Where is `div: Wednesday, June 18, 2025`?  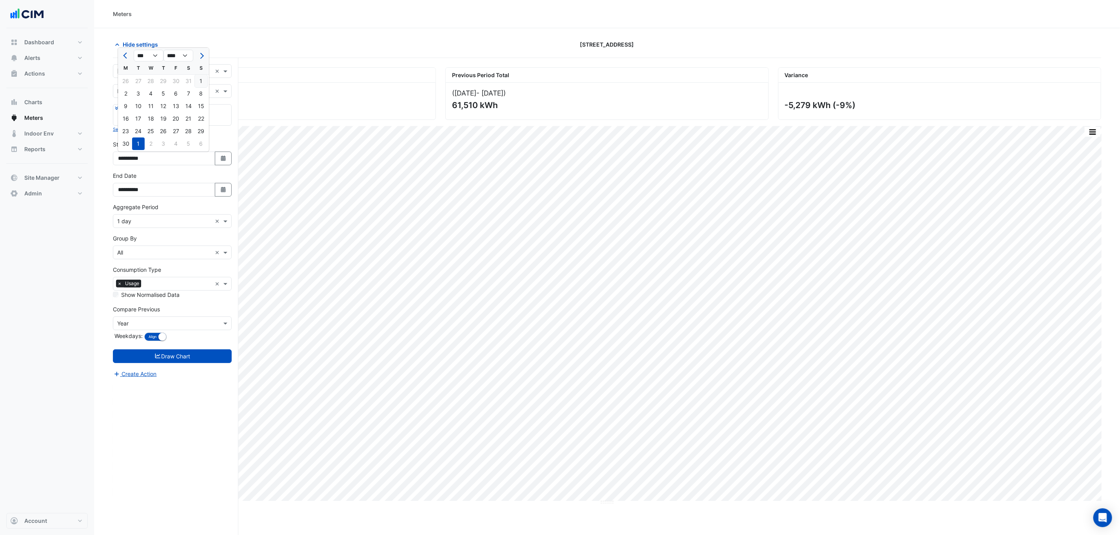
div: Wednesday, June 18, 2025 is located at coordinates (151, 119).